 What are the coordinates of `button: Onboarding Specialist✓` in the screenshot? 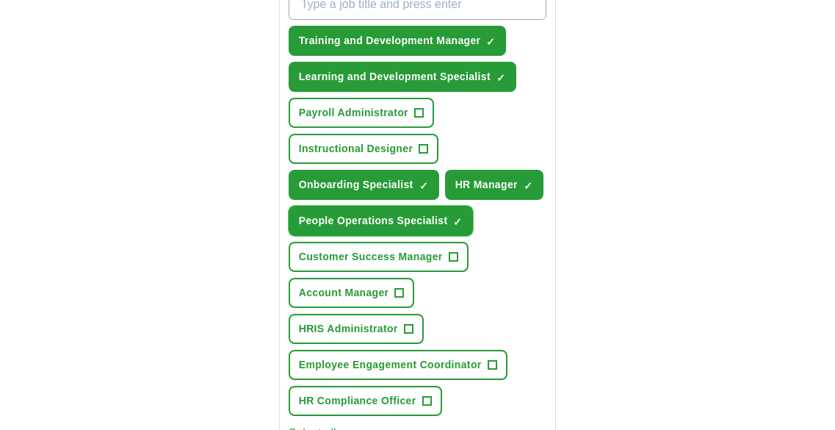 It's located at (364, 184).